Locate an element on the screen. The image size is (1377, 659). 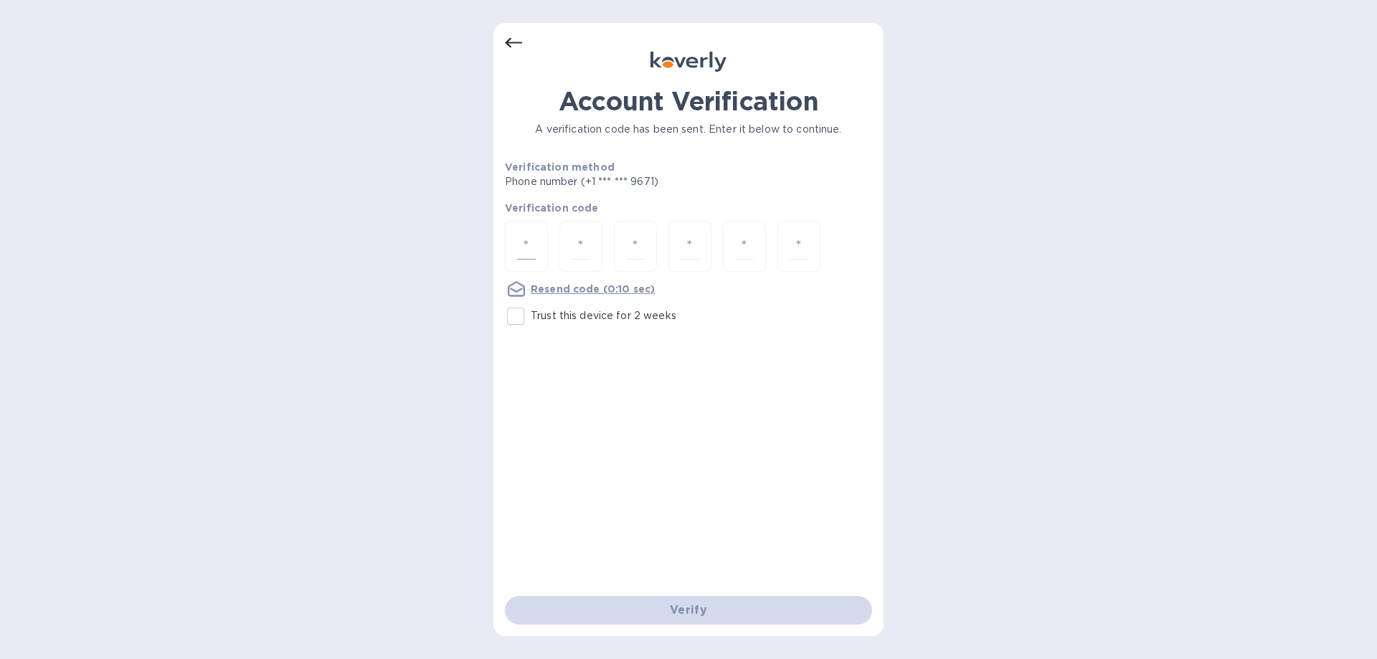
u: Resend code (0:10 sec) is located at coordinates (592, 289).